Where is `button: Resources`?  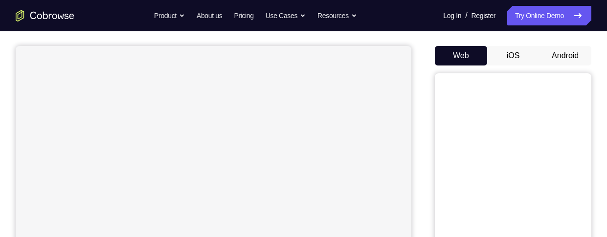 button: Resources is located at coordinates (337, 16).